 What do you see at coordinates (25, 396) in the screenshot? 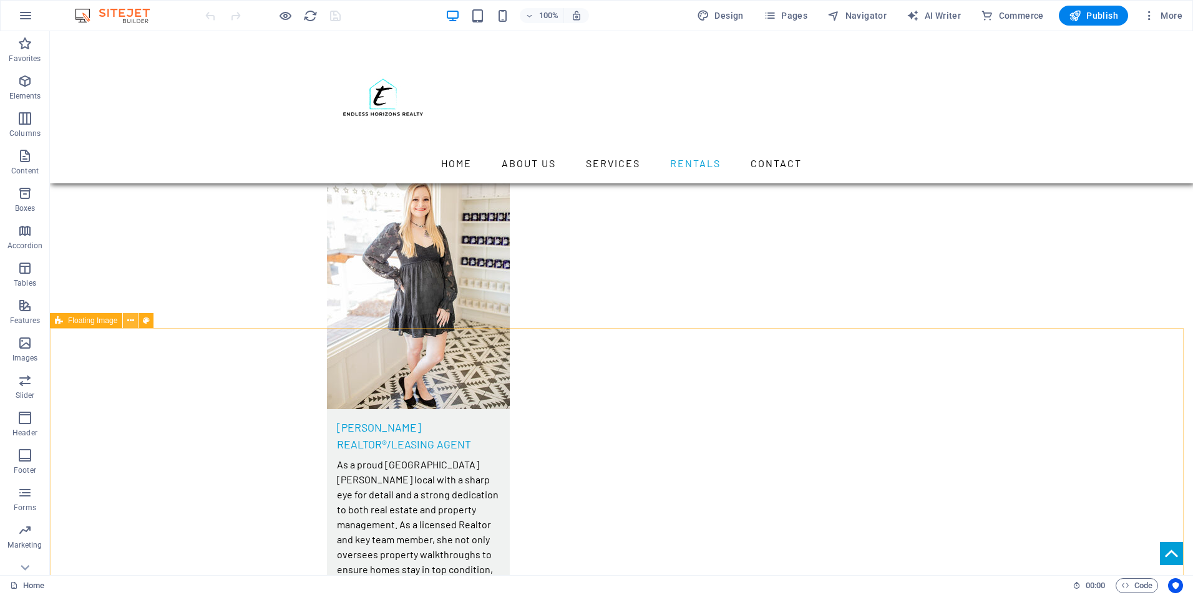
I see `p: Slider` at bounding box center [25, 396].